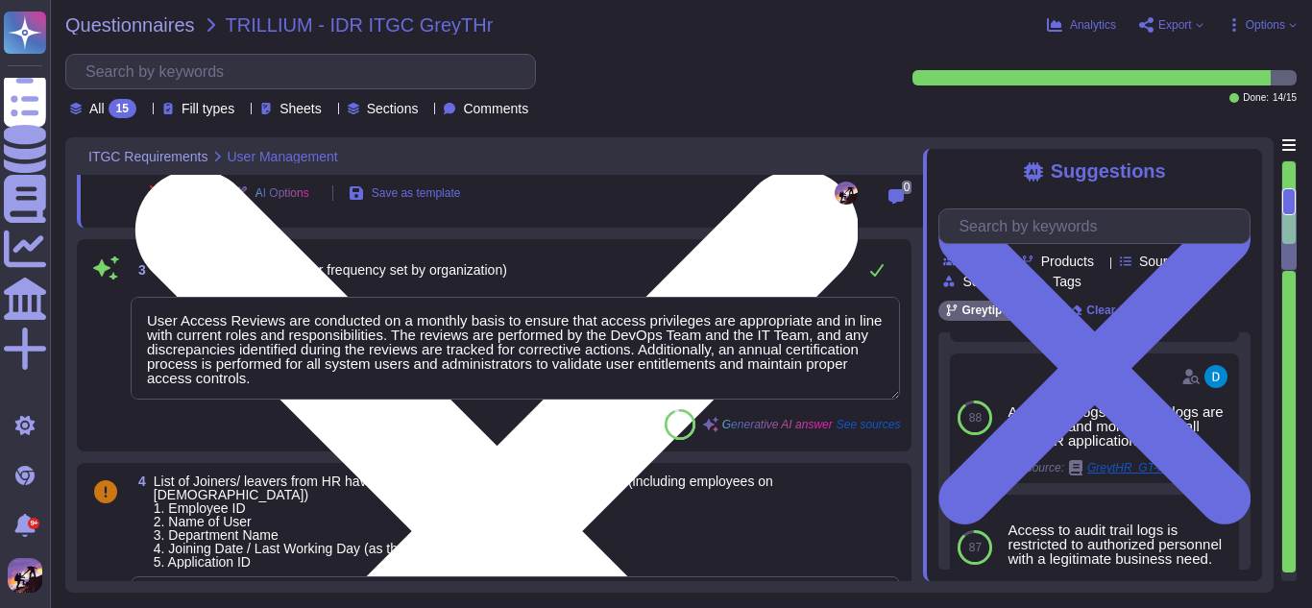 The height and width of the screenshot is (608, 1312). I want to click on div: 15, so click(122, 109).